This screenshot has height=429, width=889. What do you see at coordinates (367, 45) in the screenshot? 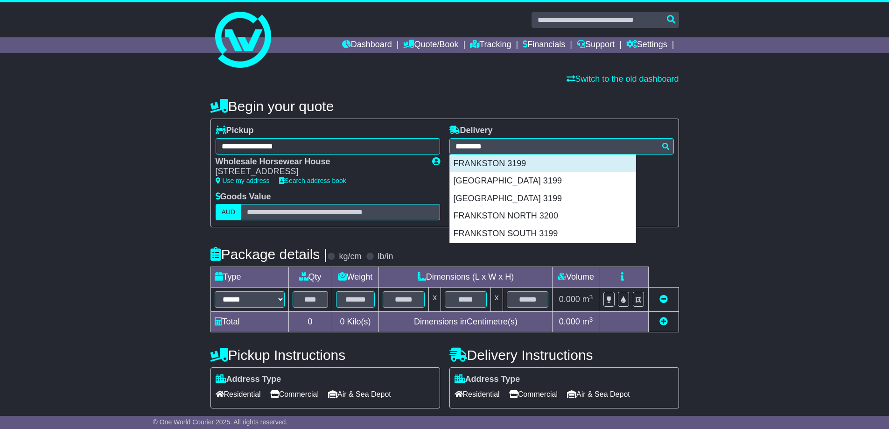
I see `a: Dashboard` at bounding box center [367, 45].